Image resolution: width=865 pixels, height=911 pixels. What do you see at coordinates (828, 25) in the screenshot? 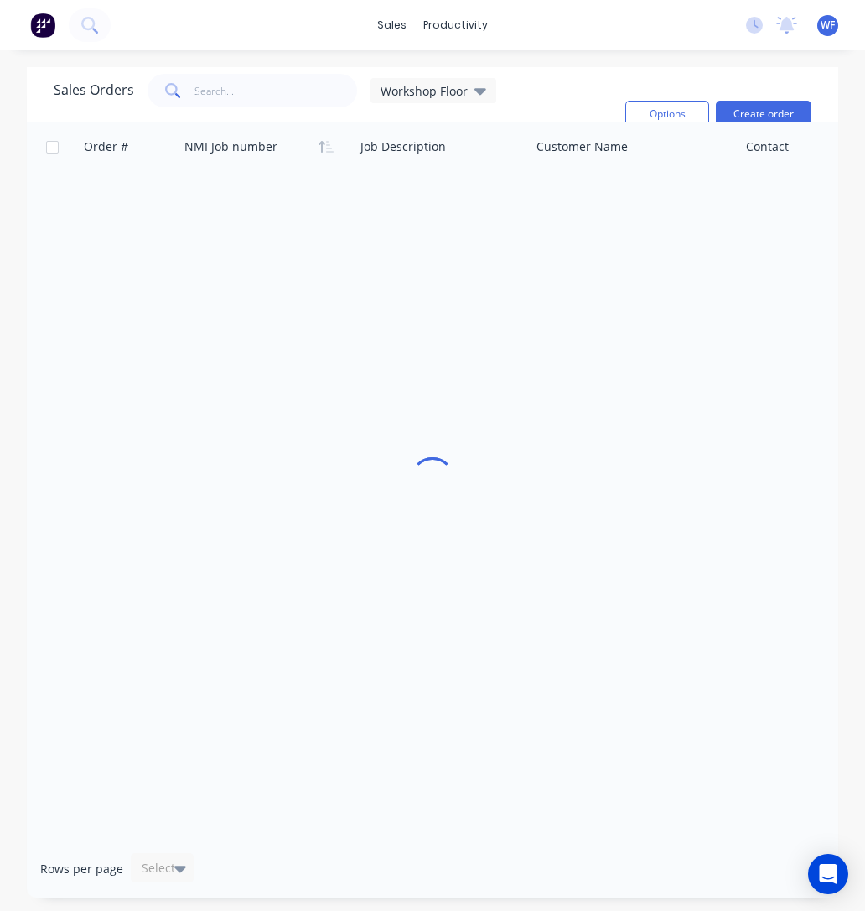
I see `span: WF` at bounding box center [828, 25].